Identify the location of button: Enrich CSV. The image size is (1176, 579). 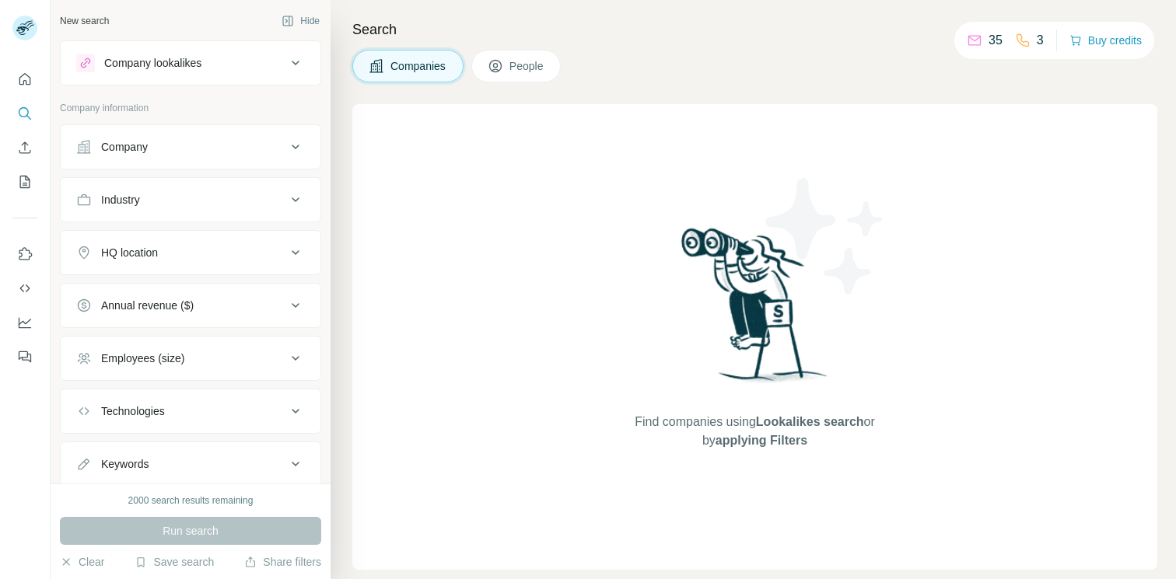
(25, 148).